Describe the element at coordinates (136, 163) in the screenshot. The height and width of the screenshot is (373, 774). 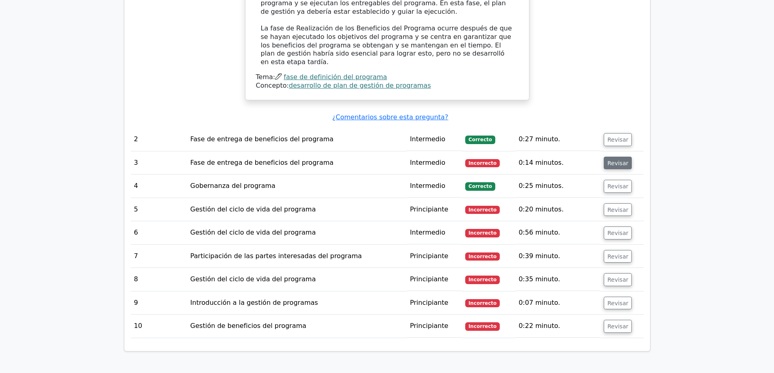
I see `font: 3` at that location.